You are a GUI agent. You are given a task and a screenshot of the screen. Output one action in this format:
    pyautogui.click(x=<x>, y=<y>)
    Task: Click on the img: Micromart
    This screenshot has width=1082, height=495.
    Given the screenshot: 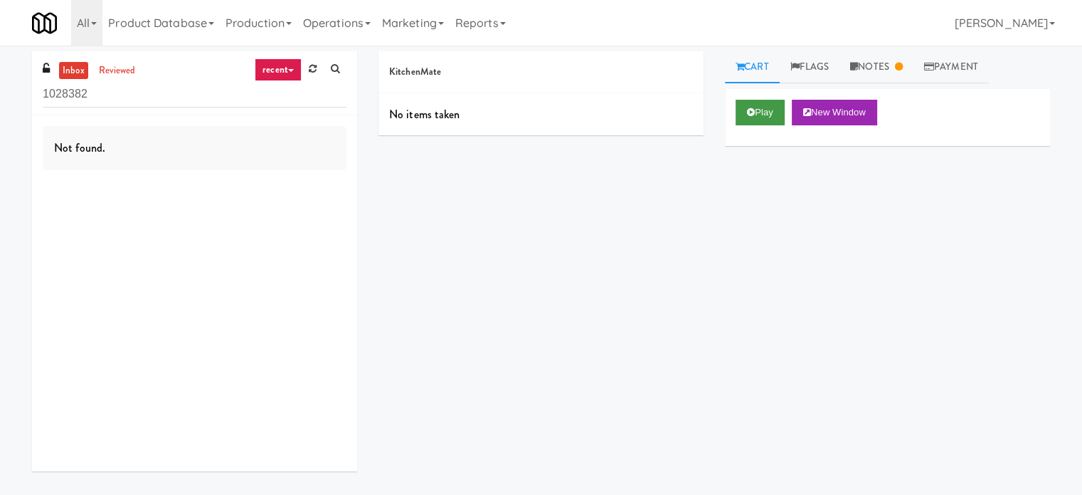 What is the action you would take?
    pyautogui.click(x=44, y=23)
    